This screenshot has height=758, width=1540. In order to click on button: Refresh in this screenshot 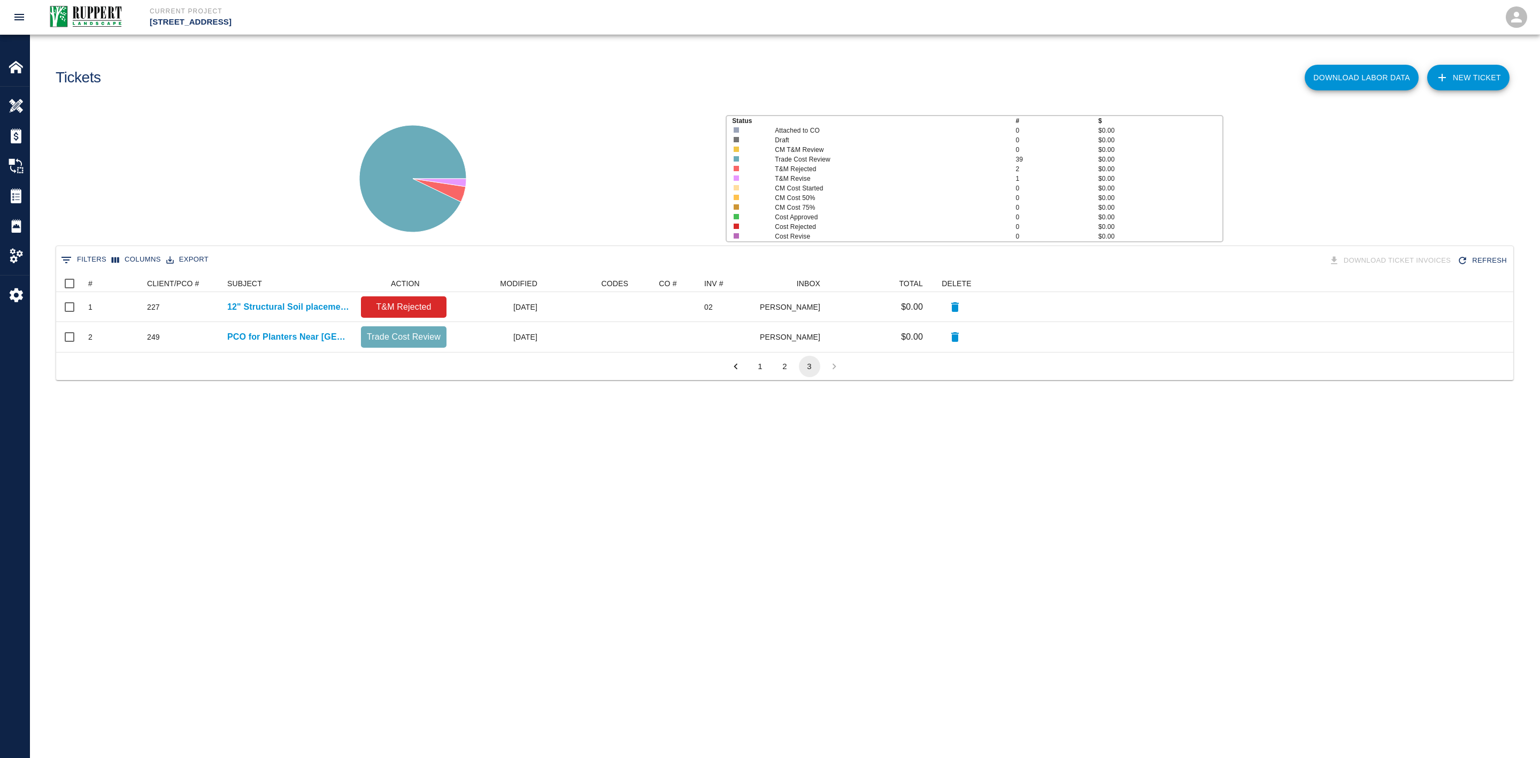, I will do `click(1483, 260)`.